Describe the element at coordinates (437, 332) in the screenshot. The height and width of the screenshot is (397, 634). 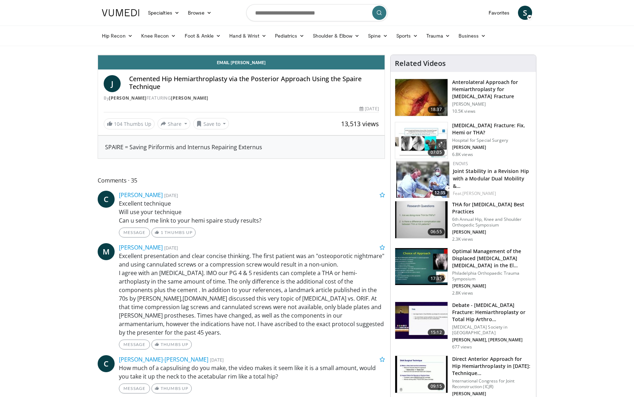
I see `span: 15:12` at that location.